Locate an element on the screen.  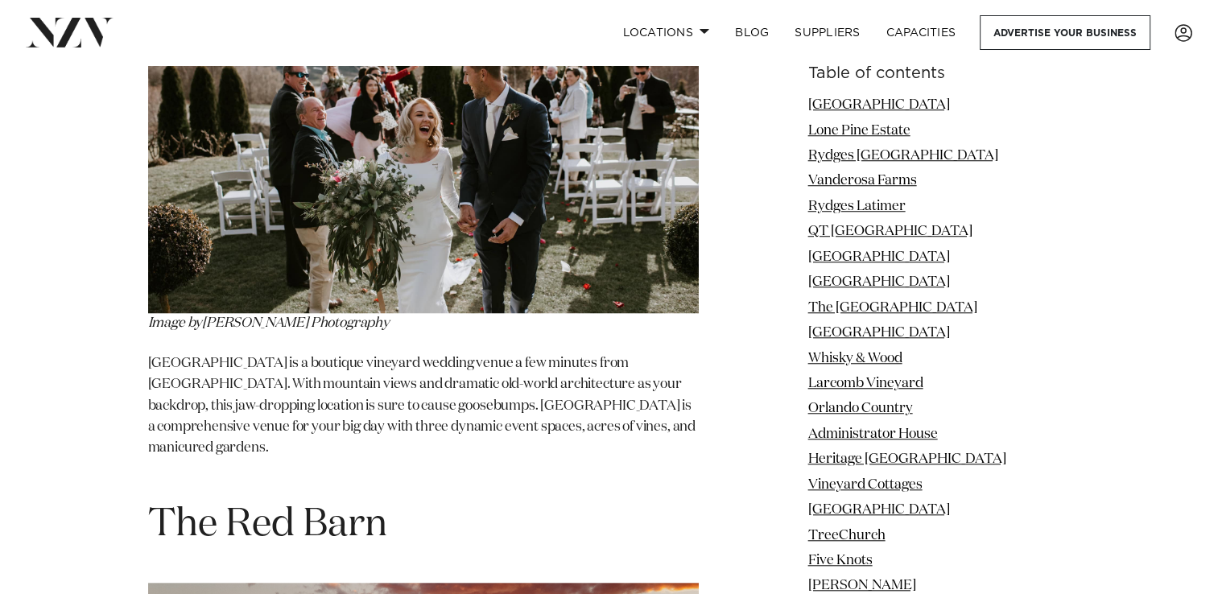
a: TreeChurch is located at coordinates (847, 534).